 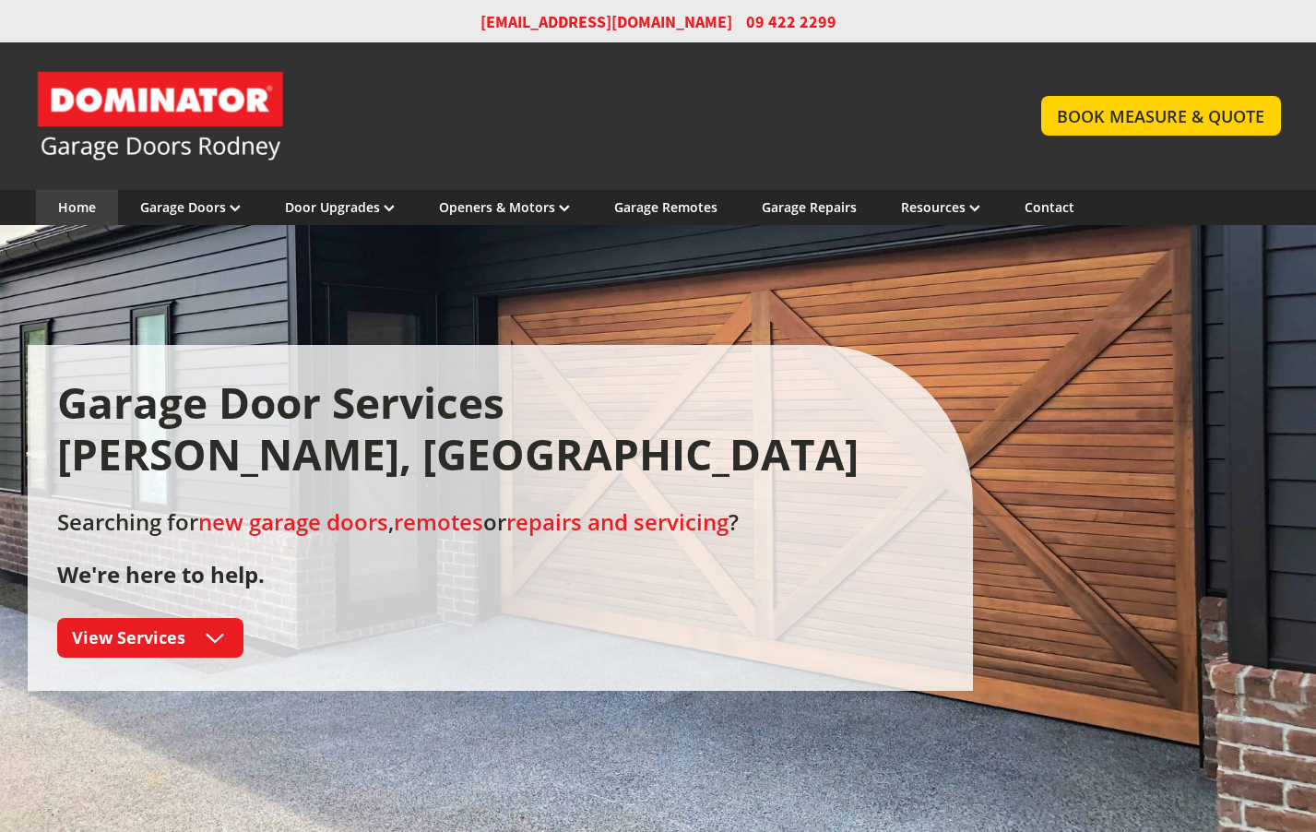 I want to click on a: Garage Door and Secure Access Solutions homepage, so click(x=520, y=116).